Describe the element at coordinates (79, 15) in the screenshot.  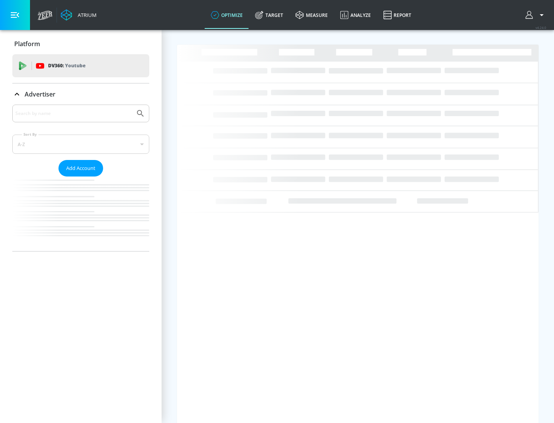
I see `a: Atrium` at that location.